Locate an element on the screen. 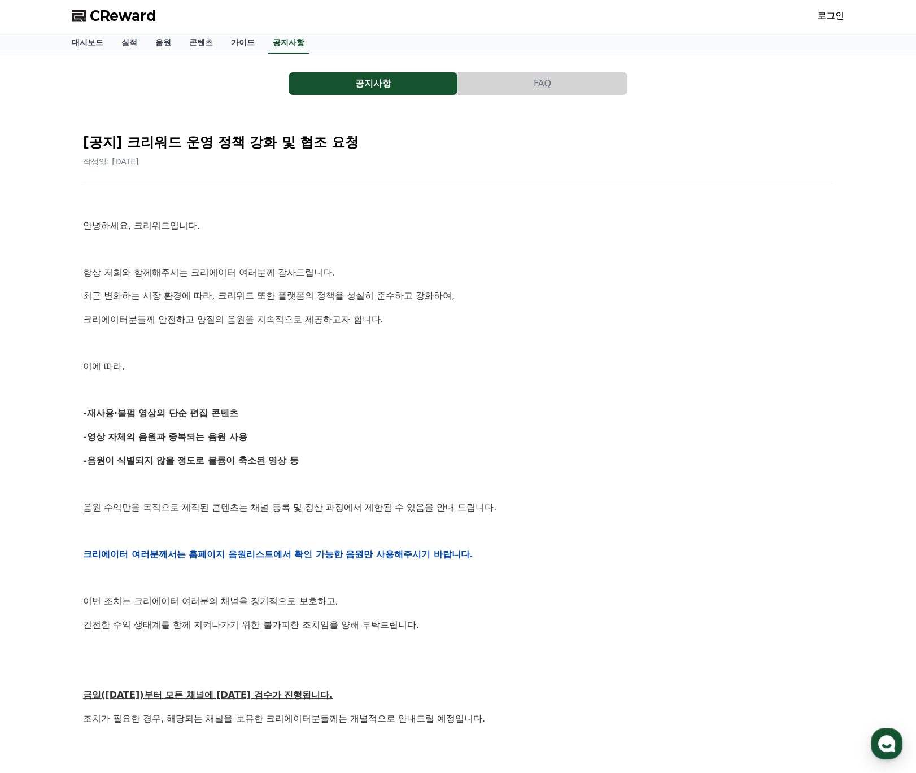  a: 로그인 is located at coordinates (831, 16).